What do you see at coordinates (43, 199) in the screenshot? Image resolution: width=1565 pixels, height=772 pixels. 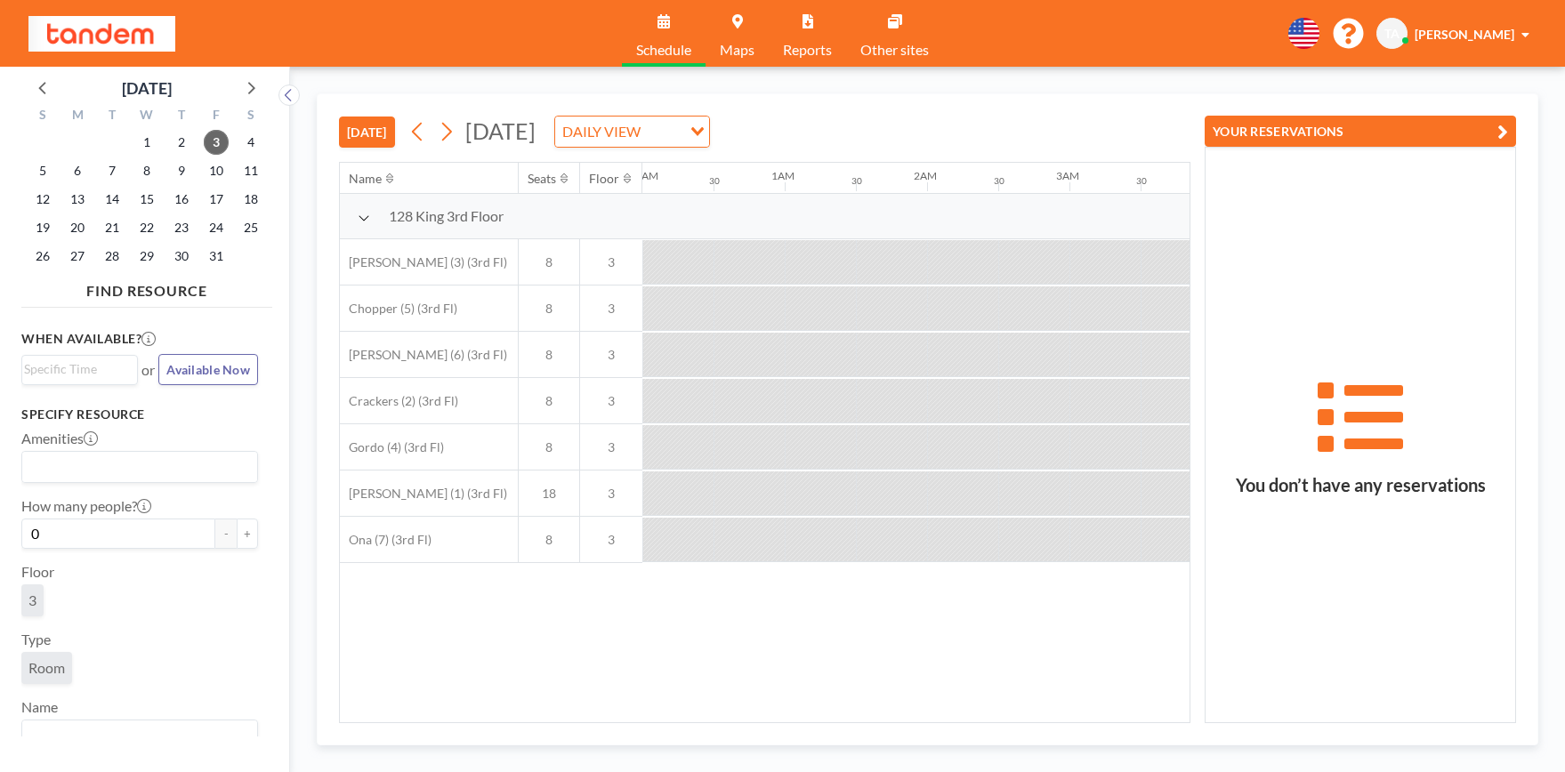 I see `span: Sunday, October 12, 2025` at bounding box center [43, 199].